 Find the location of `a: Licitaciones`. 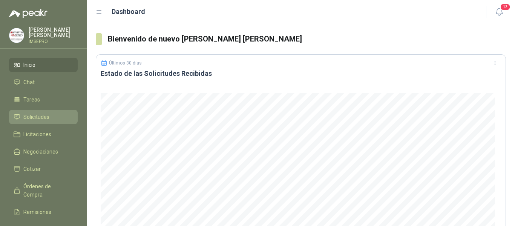

a: Licitaciones is located at coordinates (43, 134).